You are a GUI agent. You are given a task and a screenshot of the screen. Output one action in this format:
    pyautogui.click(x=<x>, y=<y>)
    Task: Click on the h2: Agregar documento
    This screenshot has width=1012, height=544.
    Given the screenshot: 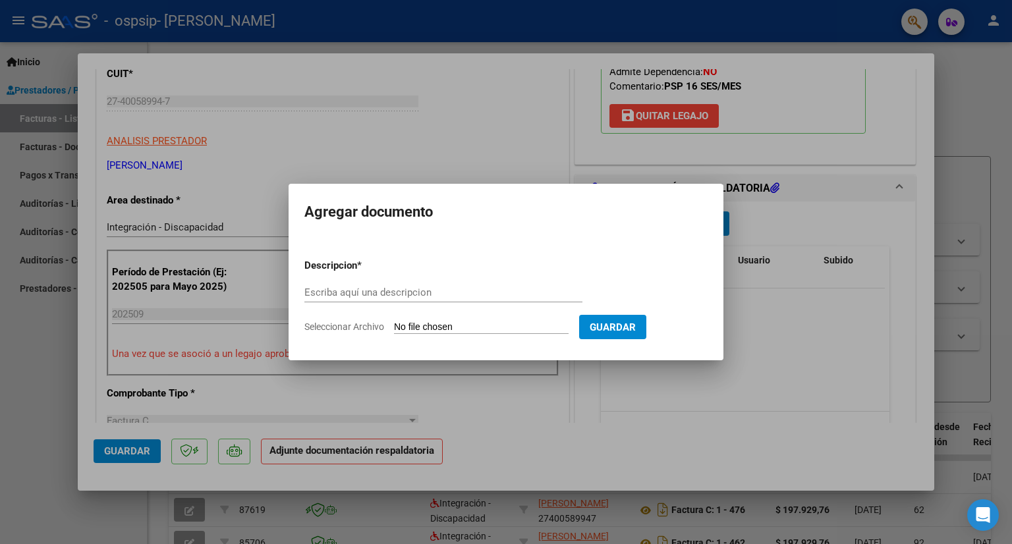 What is the action you would take?
    pyautogui.click(x=506, y=212)
    